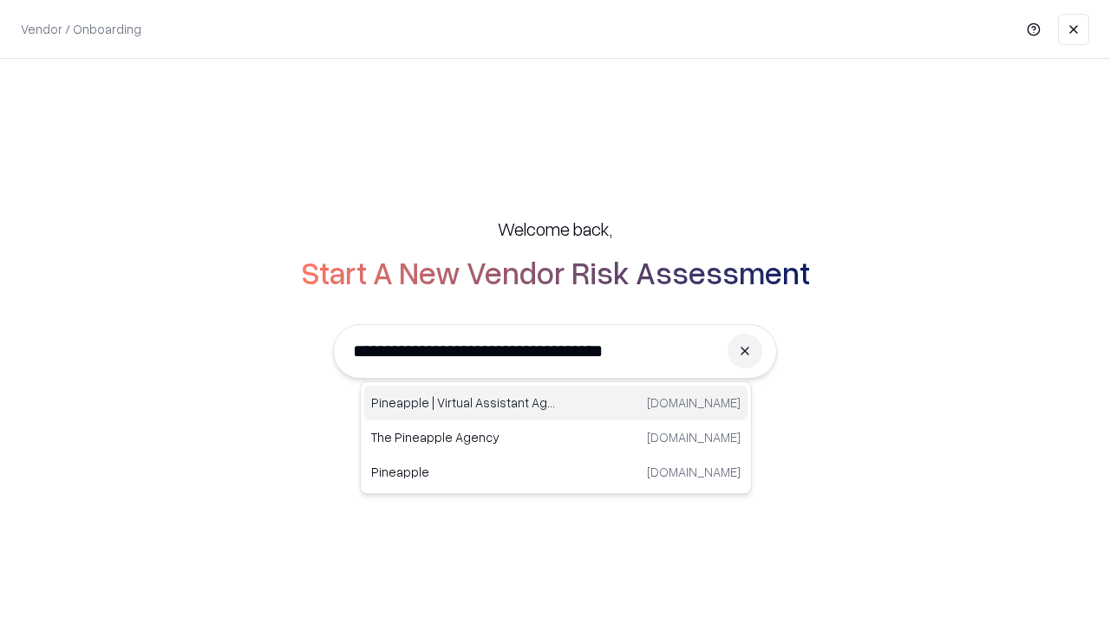 The image size is (1110, 624). Describe the element at coordinates (555, 229) in the screenshot. I see `h5: Welcome back,` at that location.